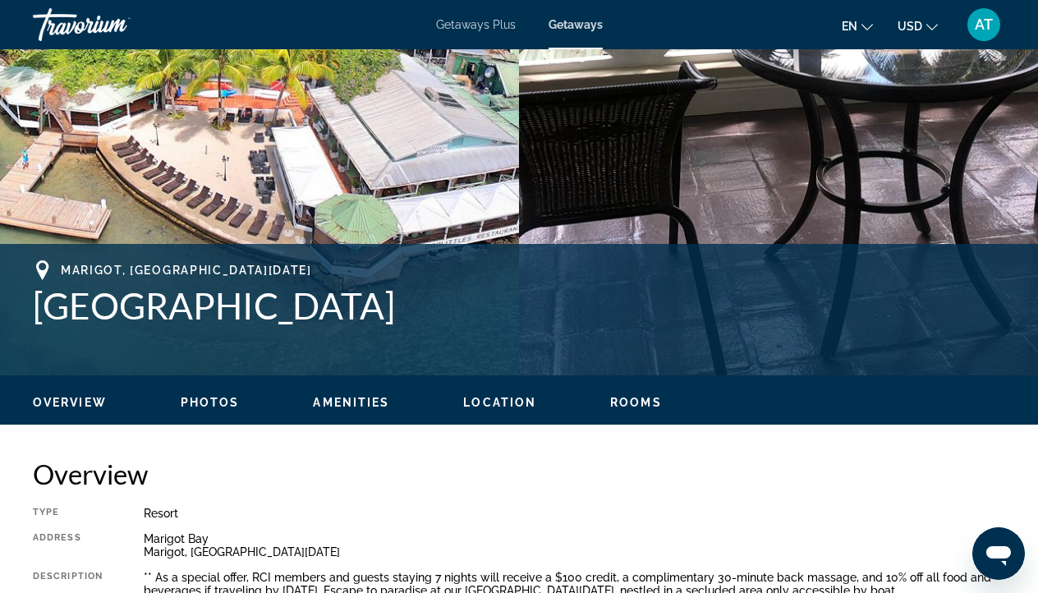  I want to click on a: Getaways, so click(576, 25).